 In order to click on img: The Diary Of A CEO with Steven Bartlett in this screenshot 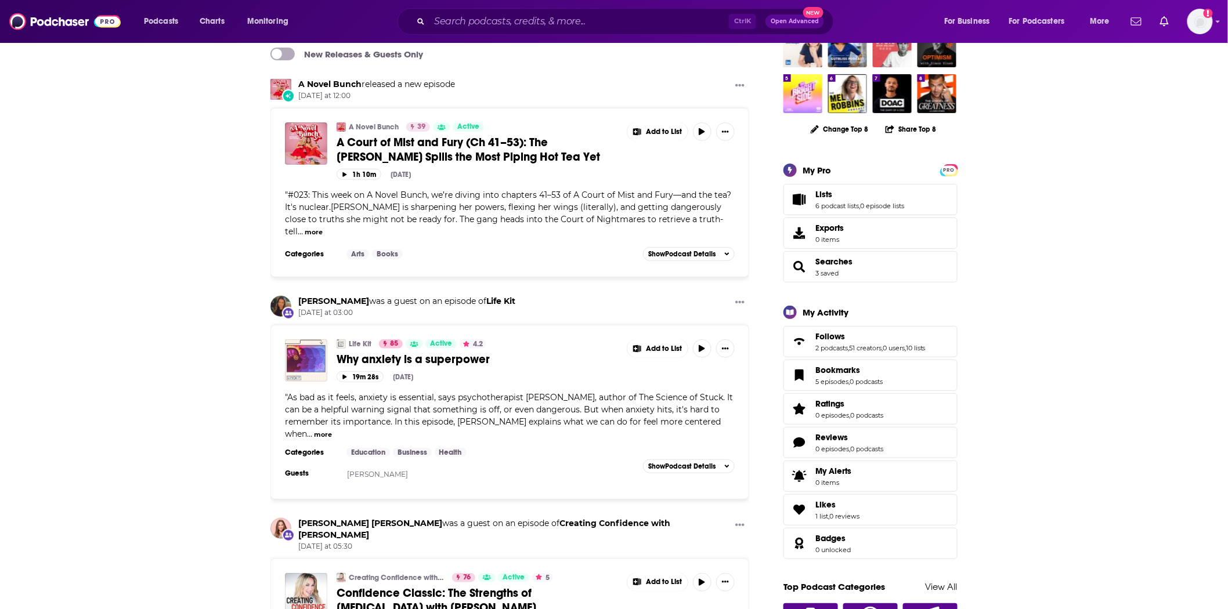, I will do `click(892, 93)`.